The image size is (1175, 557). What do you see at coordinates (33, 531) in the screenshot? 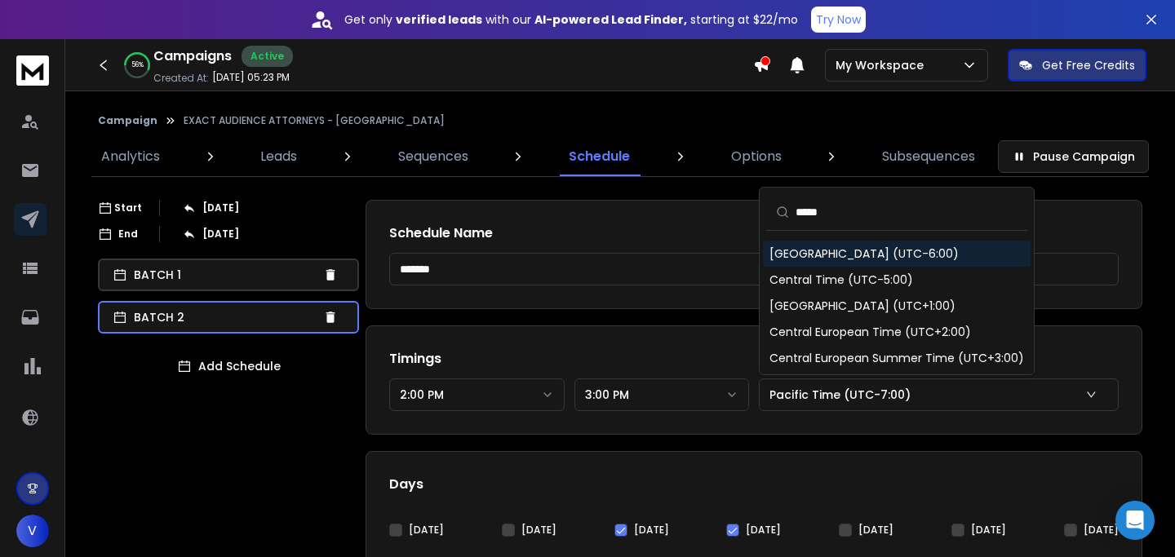
I see `button: V` at bounding box center [33, 531].